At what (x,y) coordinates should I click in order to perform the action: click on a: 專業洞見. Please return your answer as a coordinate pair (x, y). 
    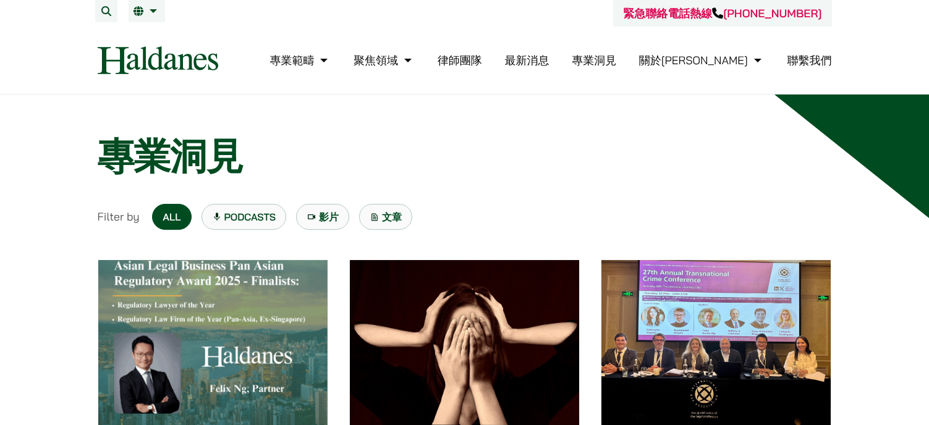
    Looking at the image, I should click on (594, 60).